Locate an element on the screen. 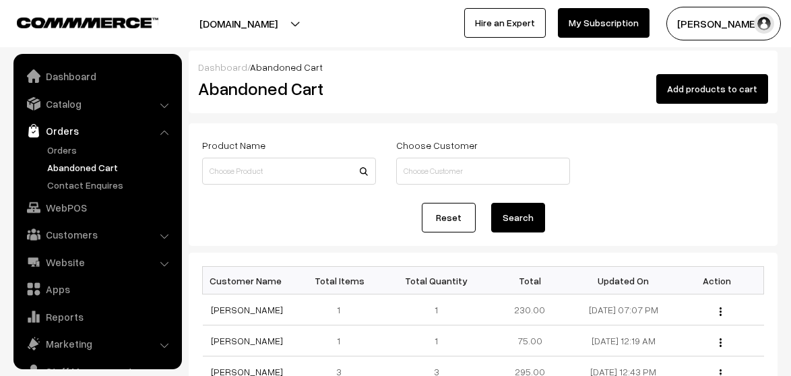 This screenshot has width=791, height=376. a: Reset is located at coordinates (449, 218).